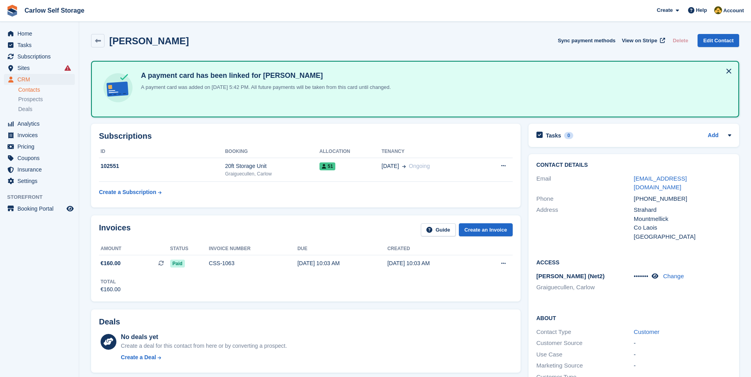  Describe the element at coordinates (41, 170) in the screenshot. I see `span: Insurance` at that location.